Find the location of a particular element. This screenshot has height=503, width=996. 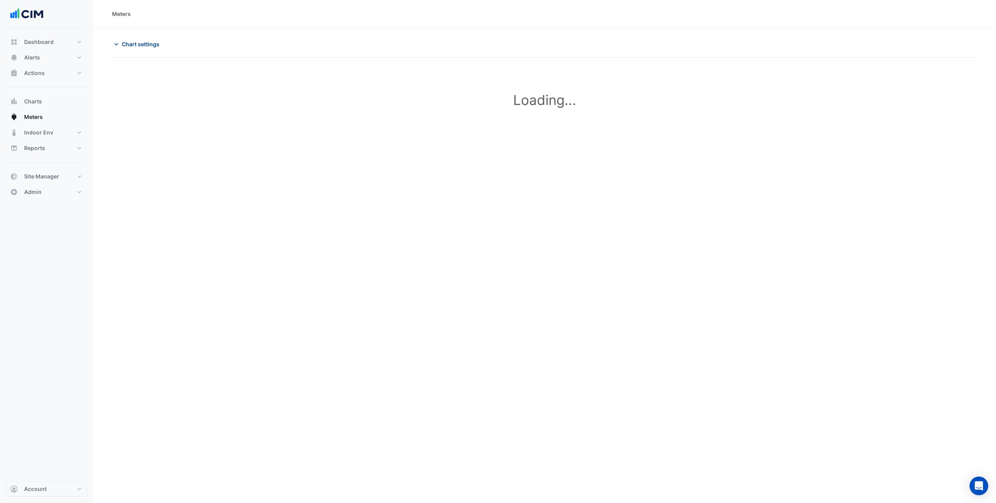

button: Site Manager is located at coordinates (47, 177).